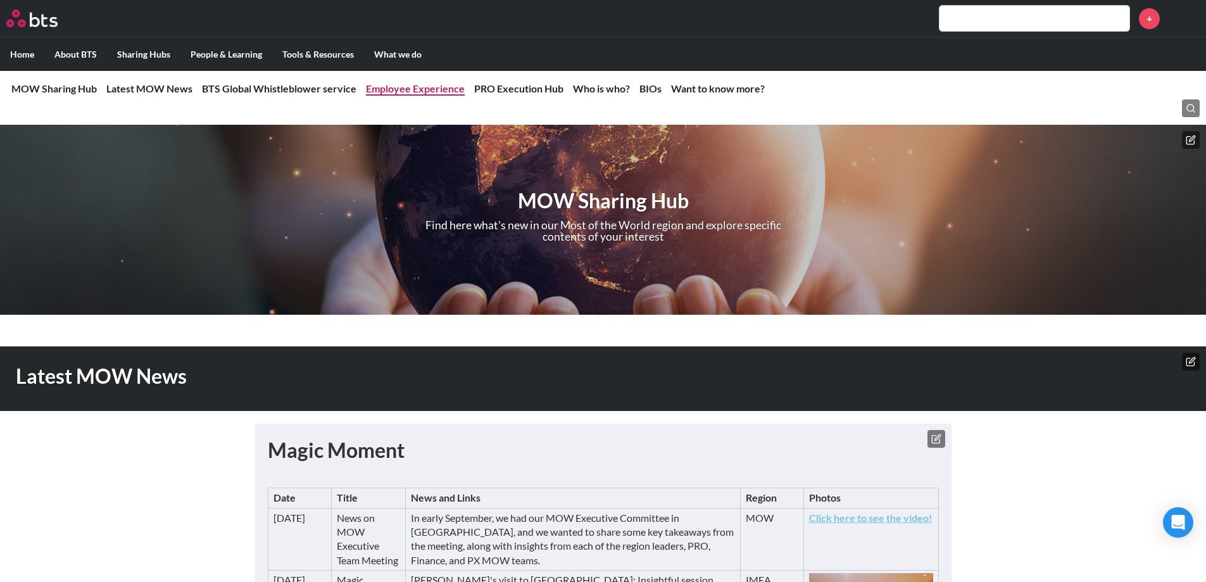 The width and height of the screenshot is (1206, 582). What do you see at coordinates (1178, 522) in the screenshot?
I see `div: Open Intercom Messenger` at bounding box center [1178, 522].